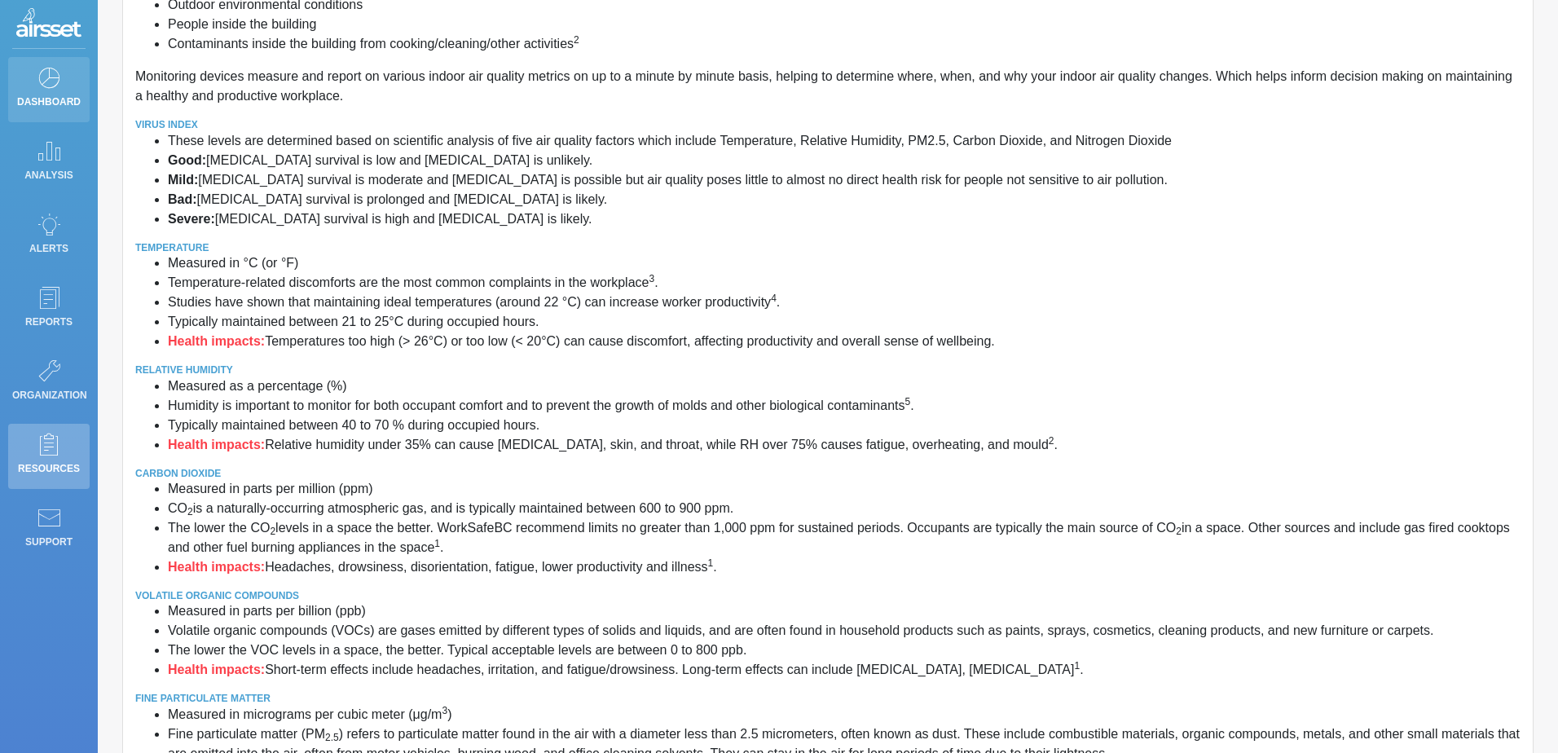 The height and width of the screenshot is (753, 1558). What do you see at coordinates (191, 218) in the screenshot?
I see `strong: Severe:` at bounding box center [191, 218].